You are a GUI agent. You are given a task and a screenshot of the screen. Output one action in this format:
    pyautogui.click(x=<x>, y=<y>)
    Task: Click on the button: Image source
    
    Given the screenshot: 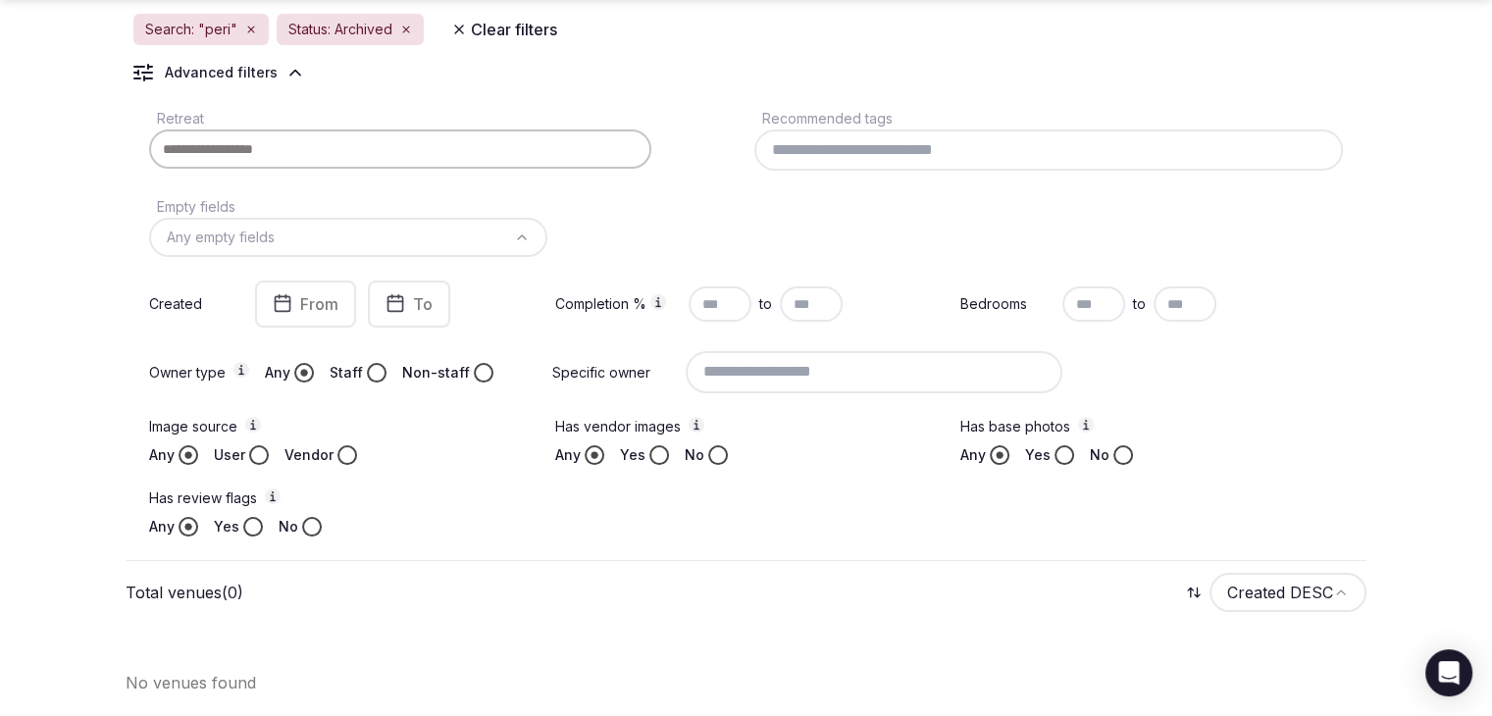 What is the action you would take?
    pyautogui.click(x=253, y=425)
    